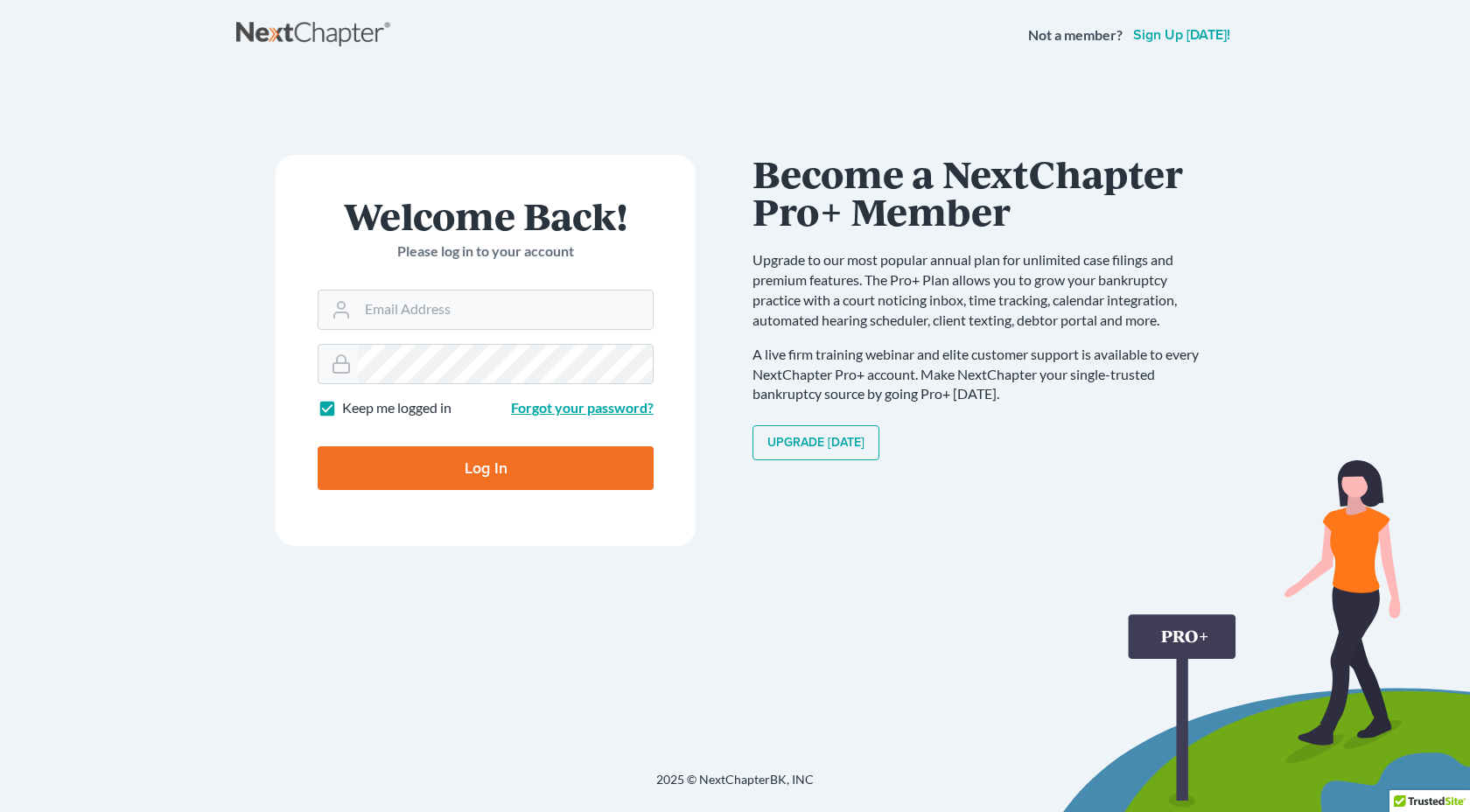 The image size is (1470, 812). Describe the element at coordinates (505, 310) in the screenshot. I see `input: Email Address` at that location.